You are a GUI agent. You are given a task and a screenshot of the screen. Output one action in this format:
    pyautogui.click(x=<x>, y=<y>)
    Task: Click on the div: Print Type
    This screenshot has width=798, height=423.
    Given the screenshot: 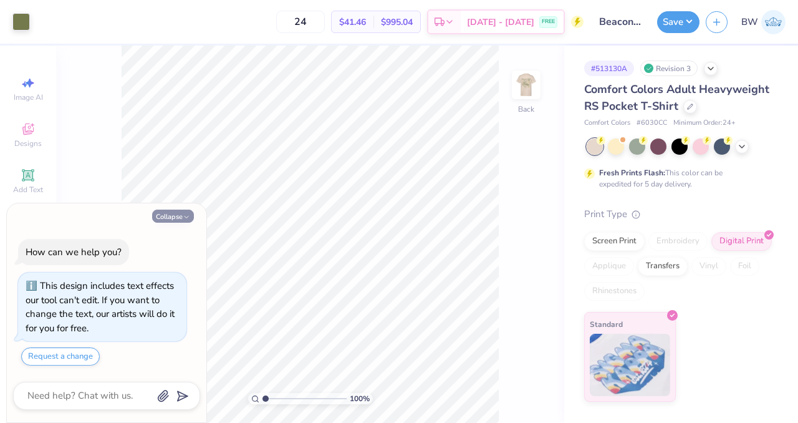 What is the action you would take?
    pyautogui.click(x=678, y=214)
    